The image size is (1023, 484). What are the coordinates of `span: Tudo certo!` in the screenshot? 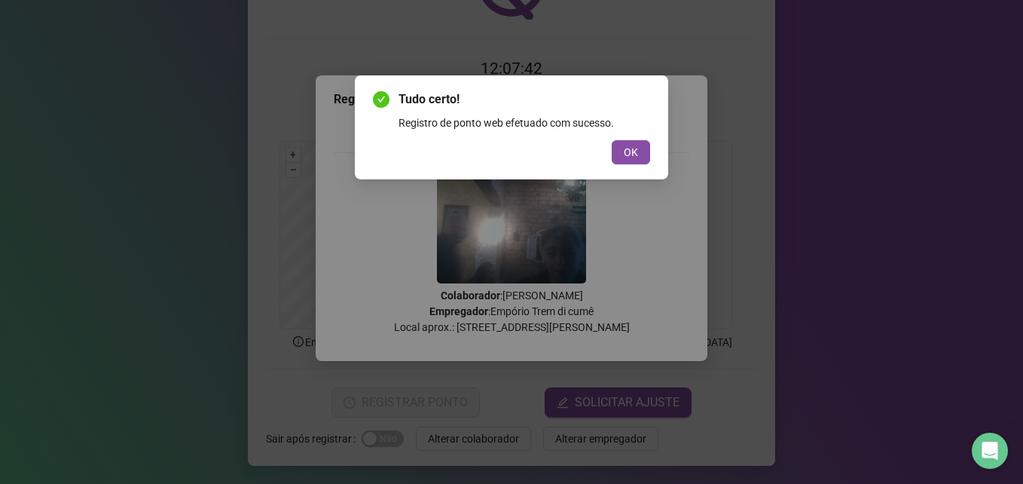 It's located at (524, 99).